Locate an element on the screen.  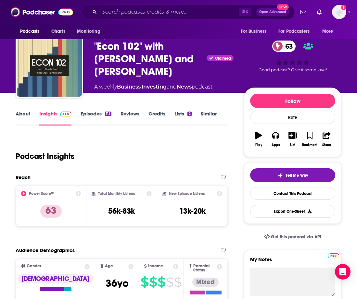
button: Follow is located at coordinates (293, 101).